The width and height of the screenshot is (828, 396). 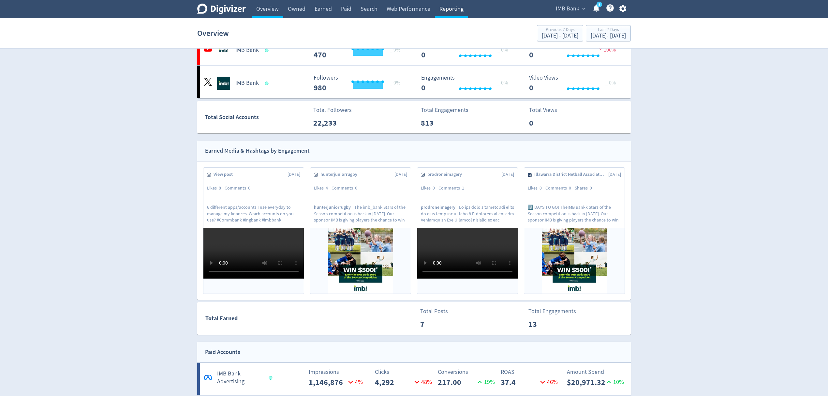 What do you see at coordinates (253, 213) in the screenshot?
I see `p: 6 different apps/accounts I use everyday to manage my finances. Which accounts do you use? #Commb...` at bounding box center [253, 213].